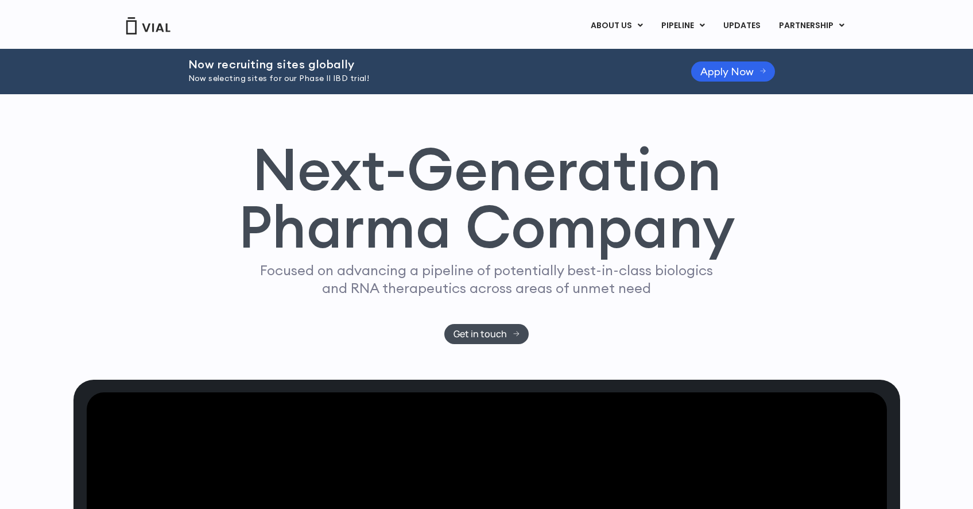 This screenshot has height=509, width=973. What do you see at coordinates (148, 26) in the screenshot?
I see `img: Vial Logo` at bounding box center [148, 26].